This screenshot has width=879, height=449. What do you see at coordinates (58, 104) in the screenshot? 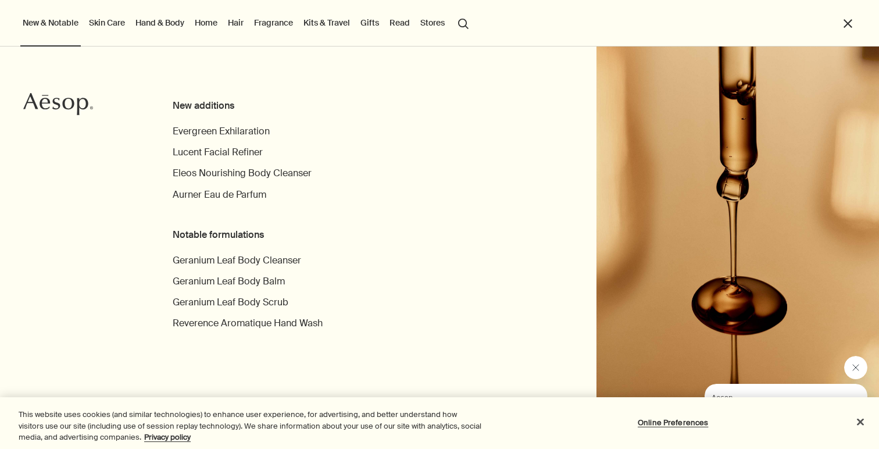
I see `svg: Aesop` at bounding box center [58, 104].